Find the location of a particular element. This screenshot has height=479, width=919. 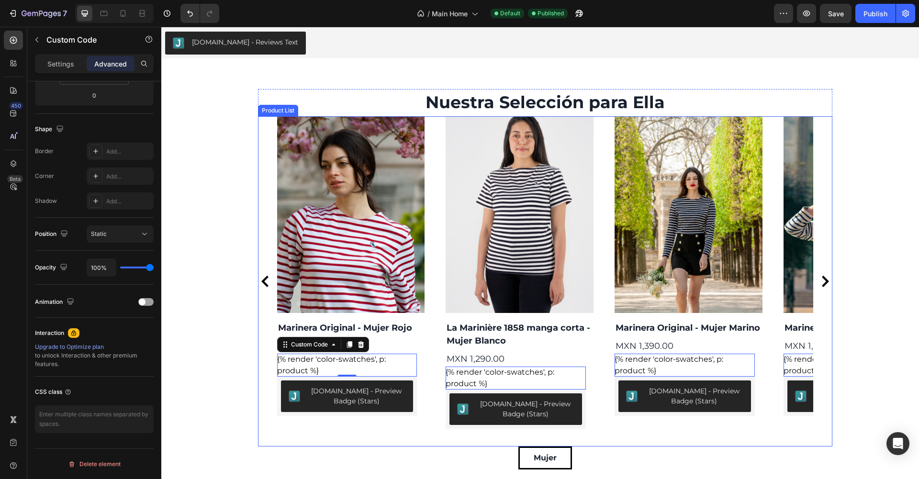

div: Open Intercom Messenger is located at coordinates (898, 444).